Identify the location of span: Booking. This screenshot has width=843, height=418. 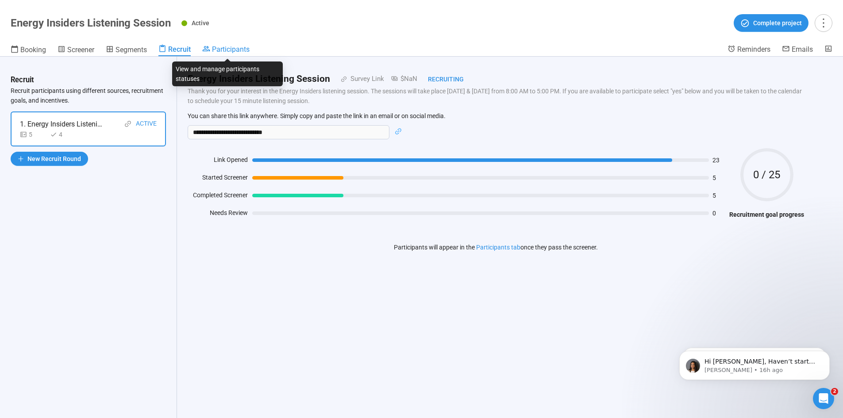
(33, 50).